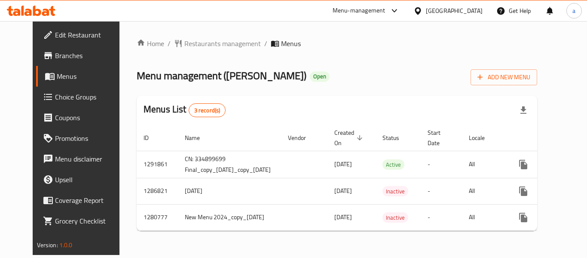  Describe the element at coordinates (152, 138) in the screenshot. I see `span: ID` at that location.